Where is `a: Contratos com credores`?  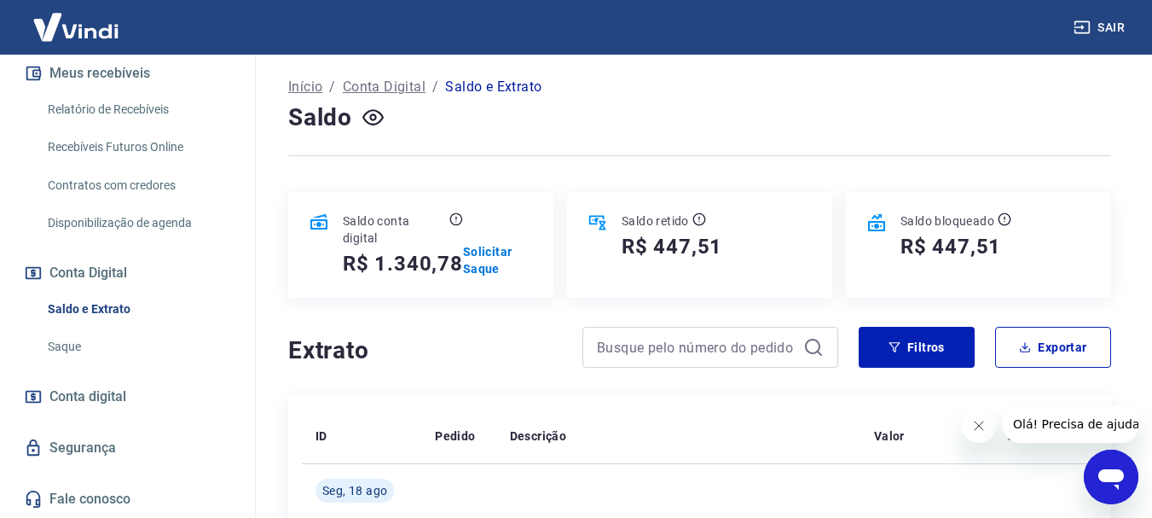 a: Contratos com credores is located at coordinates (137, 185).